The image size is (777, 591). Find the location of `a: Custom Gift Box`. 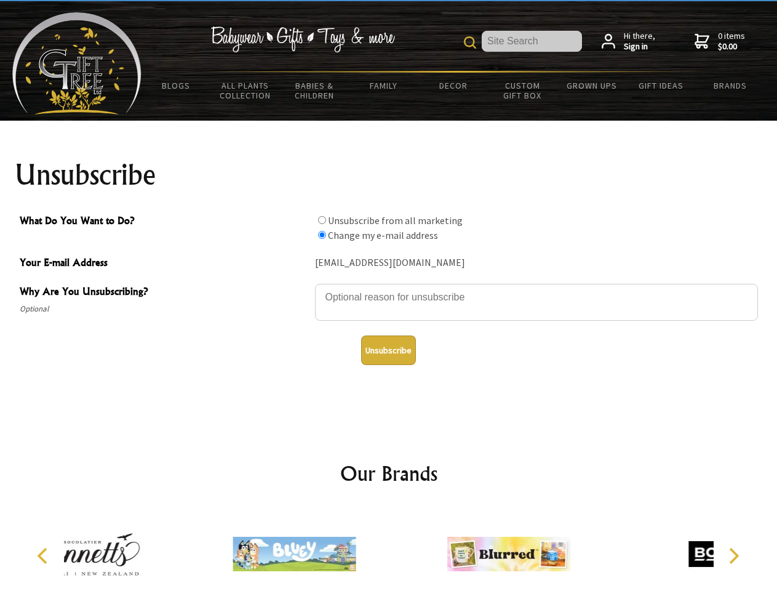

a: Custom Gift Box is located at coordinates (523, 90).